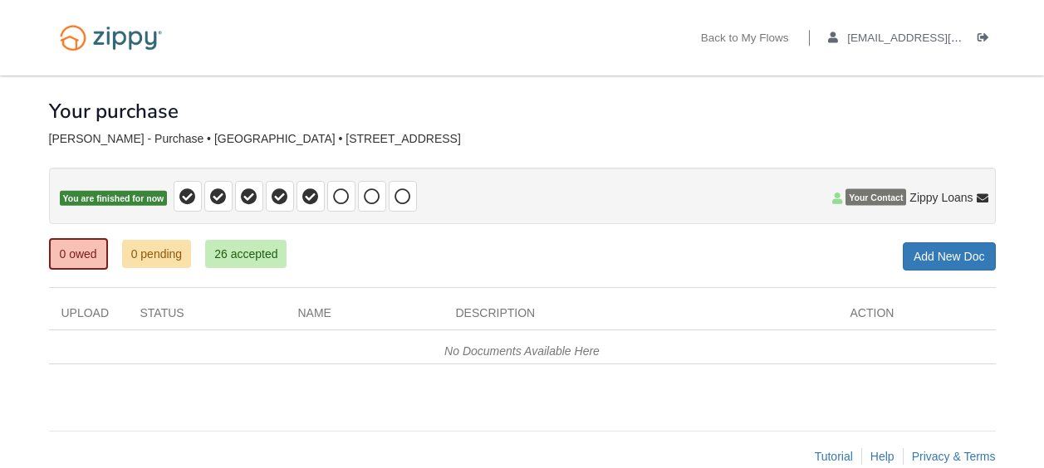 This screenshot has height=468, width=1044. I want to click on a: Add New Doc, so click(949, 257).